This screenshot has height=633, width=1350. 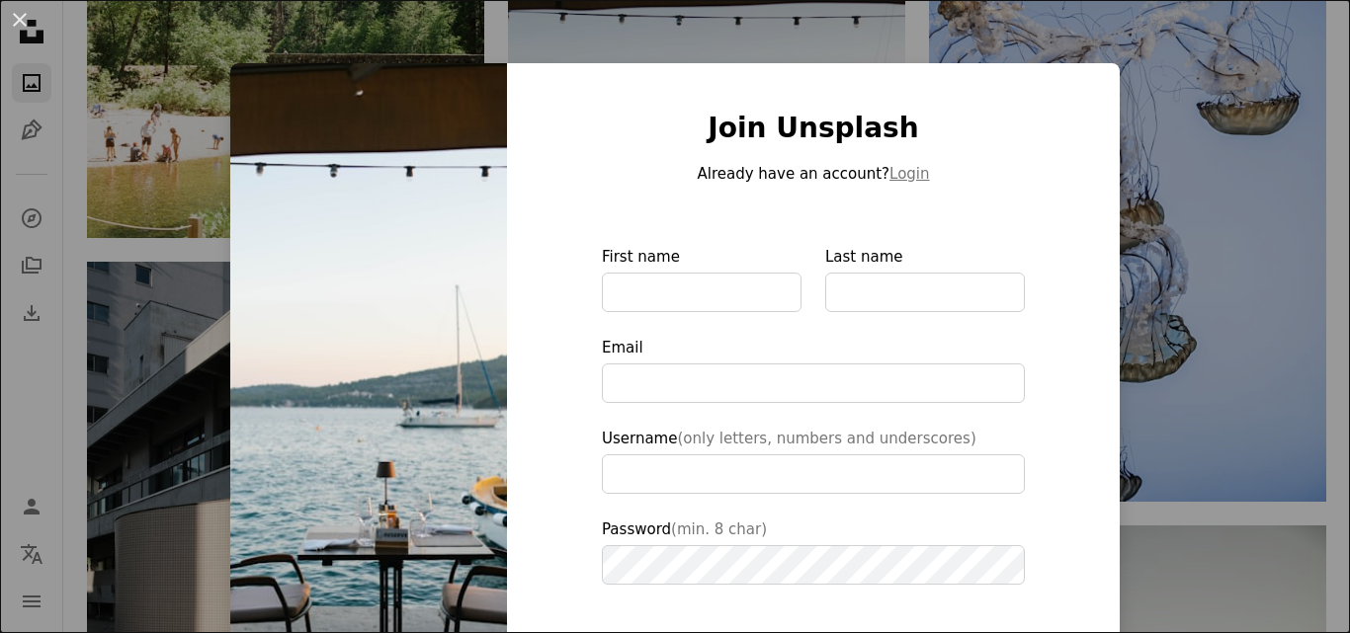 What do you see at coordinates (813, 370) in the screenshot?
I see `label: Email` at bounding box center [813, 370].